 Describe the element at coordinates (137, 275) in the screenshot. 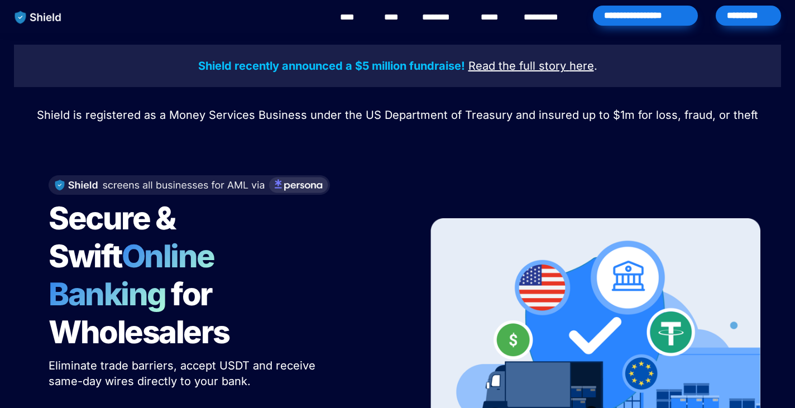

I see `span: Online Banking` at that location.